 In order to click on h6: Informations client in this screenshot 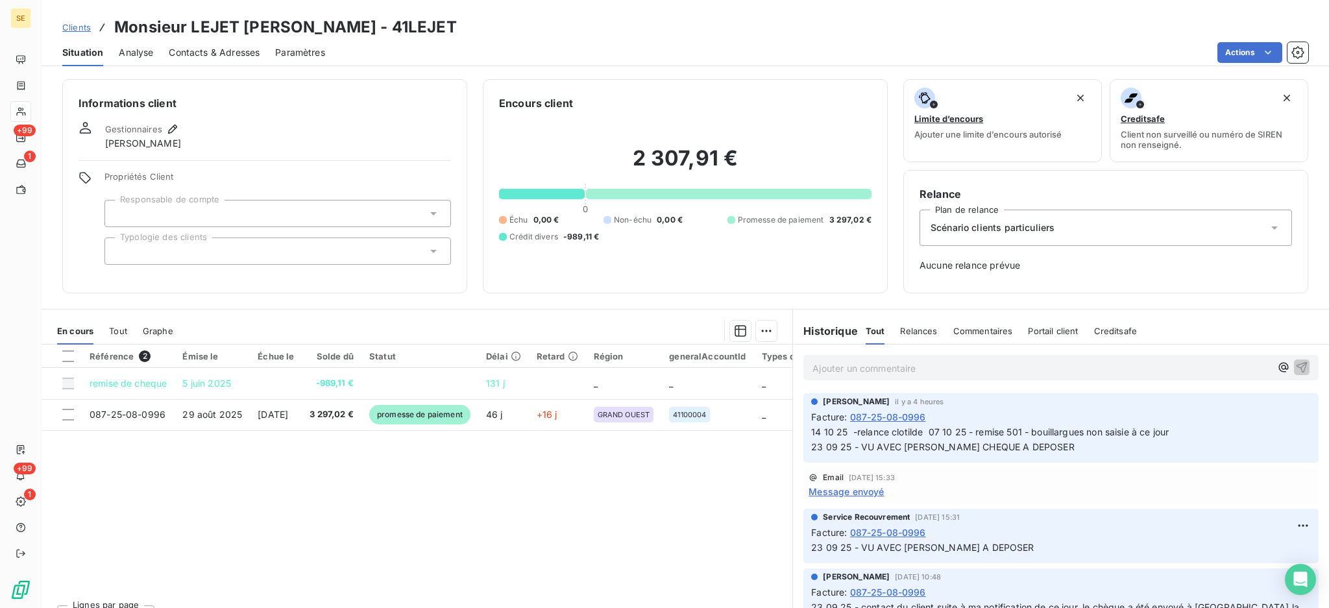, I will do `click(265, 103)`.